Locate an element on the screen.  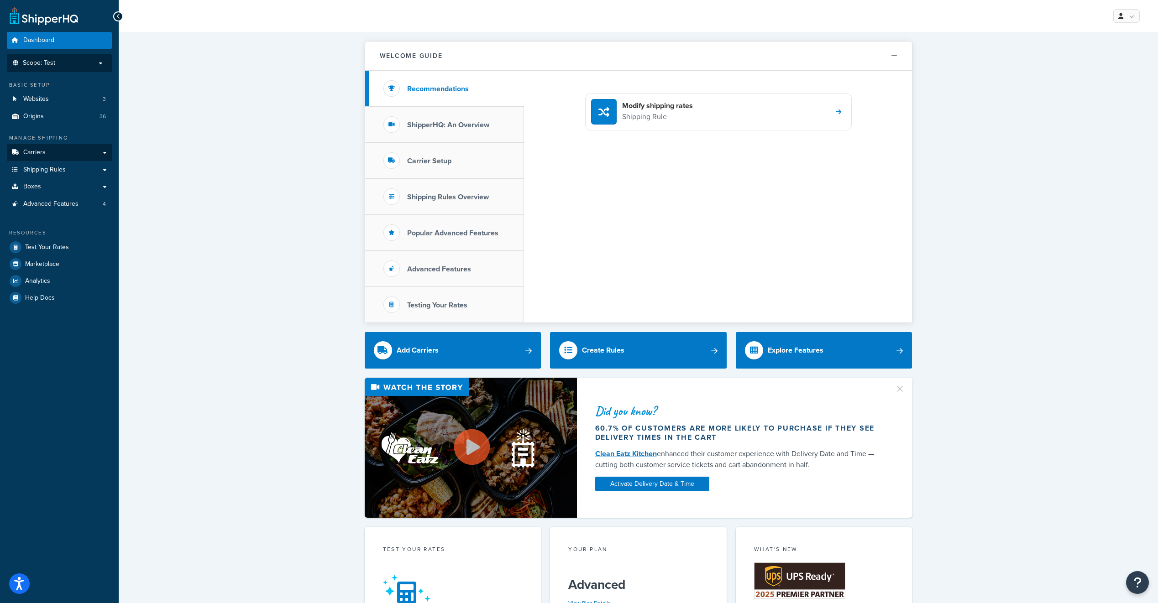
span: Shipping Rules is located at coordinates (44, 170).